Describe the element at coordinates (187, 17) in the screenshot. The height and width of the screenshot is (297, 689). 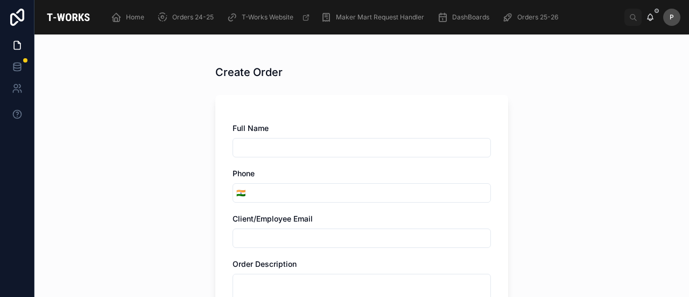
I see `a: Orders 24-25` at that location.